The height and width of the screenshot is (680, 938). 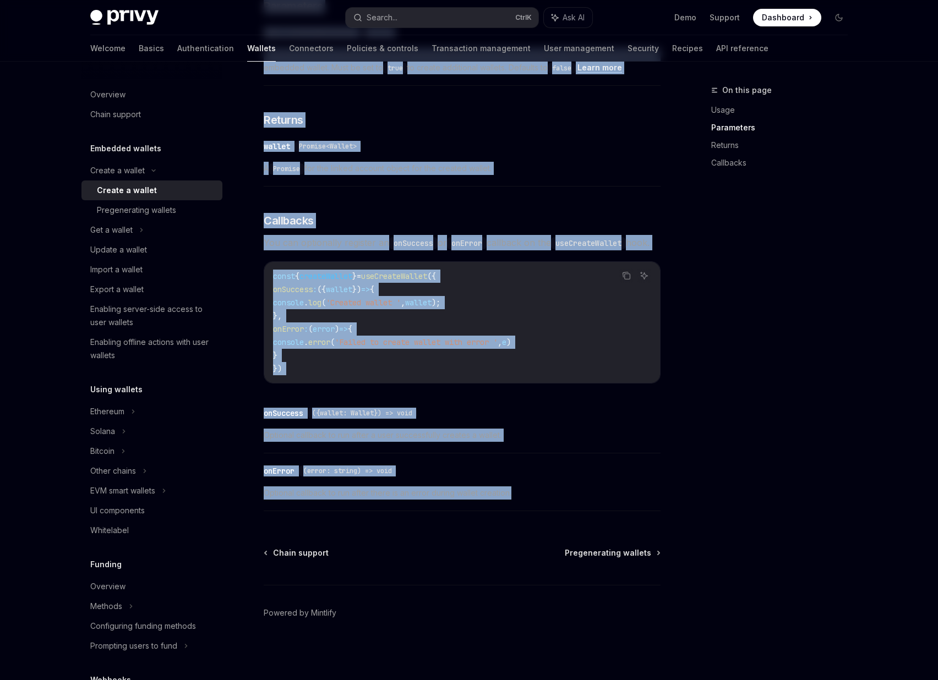 What do you see at coordinates (327, 146) in the screenshot?
I see `span: Promise<Wallet>` at bounding box center [327, 146].